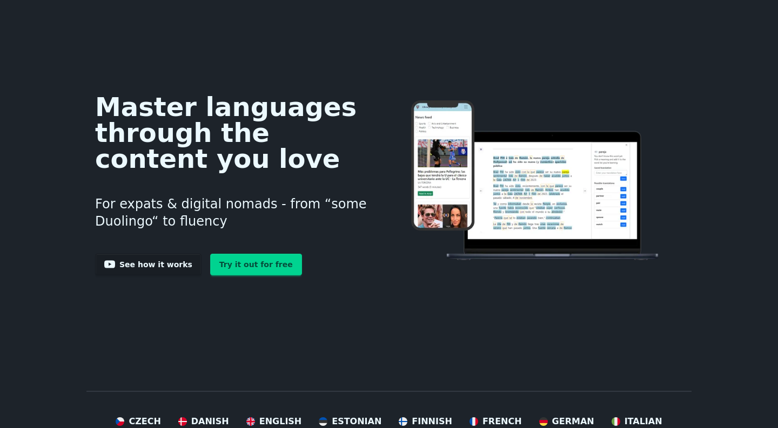  What do you see at coordinates (425, 422) in the screenshot?
I see `a: Finnish` at bounding box center [425, 422].